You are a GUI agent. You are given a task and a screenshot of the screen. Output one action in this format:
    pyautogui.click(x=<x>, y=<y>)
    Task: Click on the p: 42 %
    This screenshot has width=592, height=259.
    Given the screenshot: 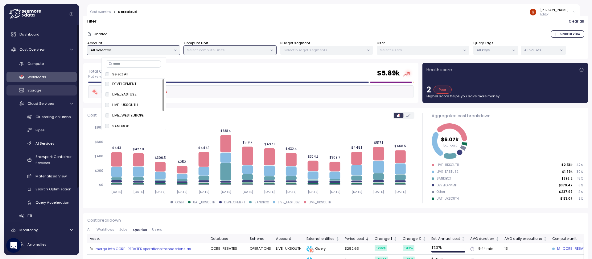 What is the action you would take?
    pyautogui.click(x=579, y=165)
    